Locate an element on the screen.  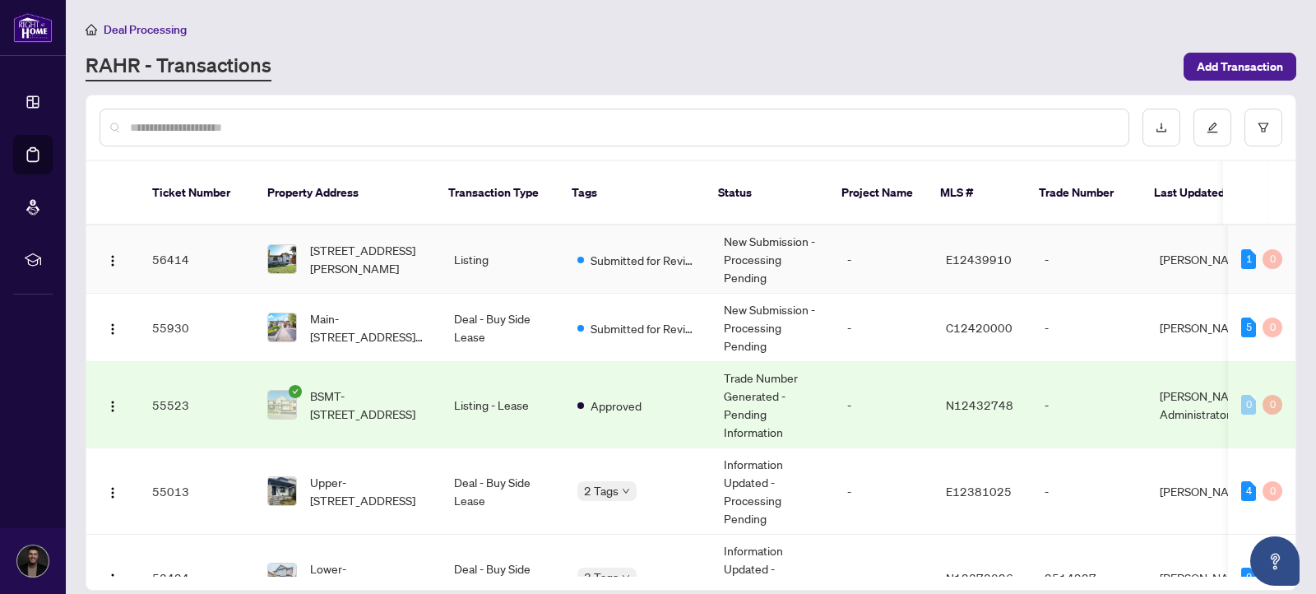
span: filter is located at coordinates (1263, 127).